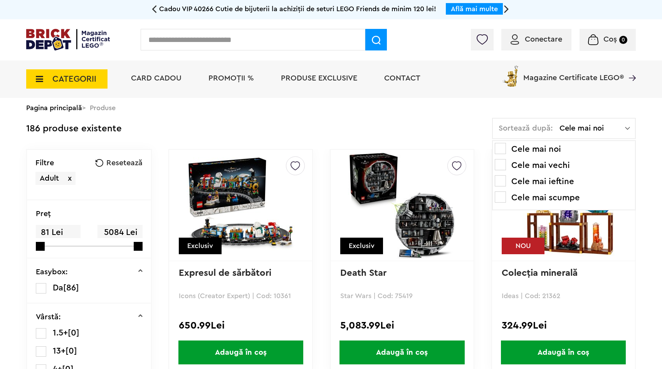  I want to click on span: Sortează după:, so click(525, 128).